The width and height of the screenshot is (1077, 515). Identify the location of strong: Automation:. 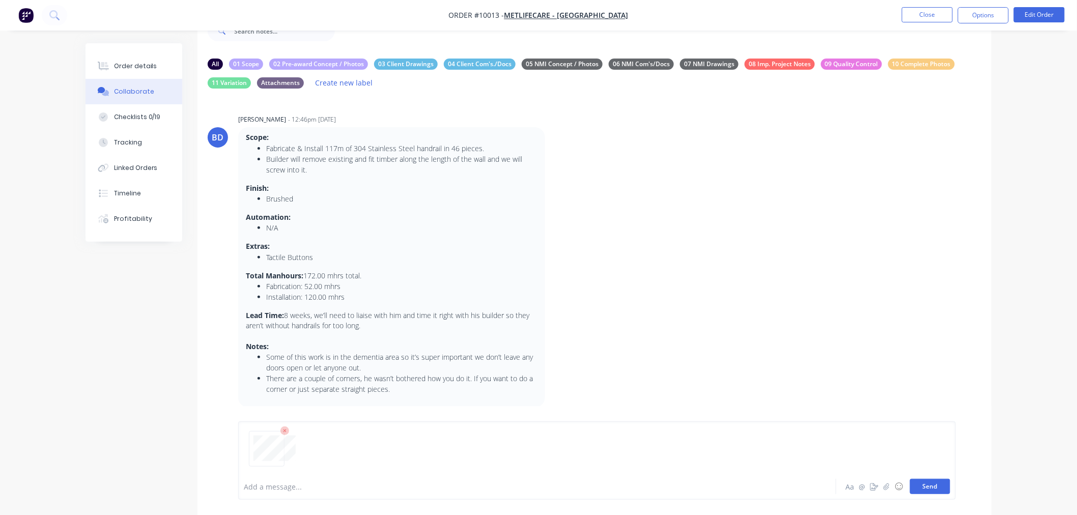
(268, 217).